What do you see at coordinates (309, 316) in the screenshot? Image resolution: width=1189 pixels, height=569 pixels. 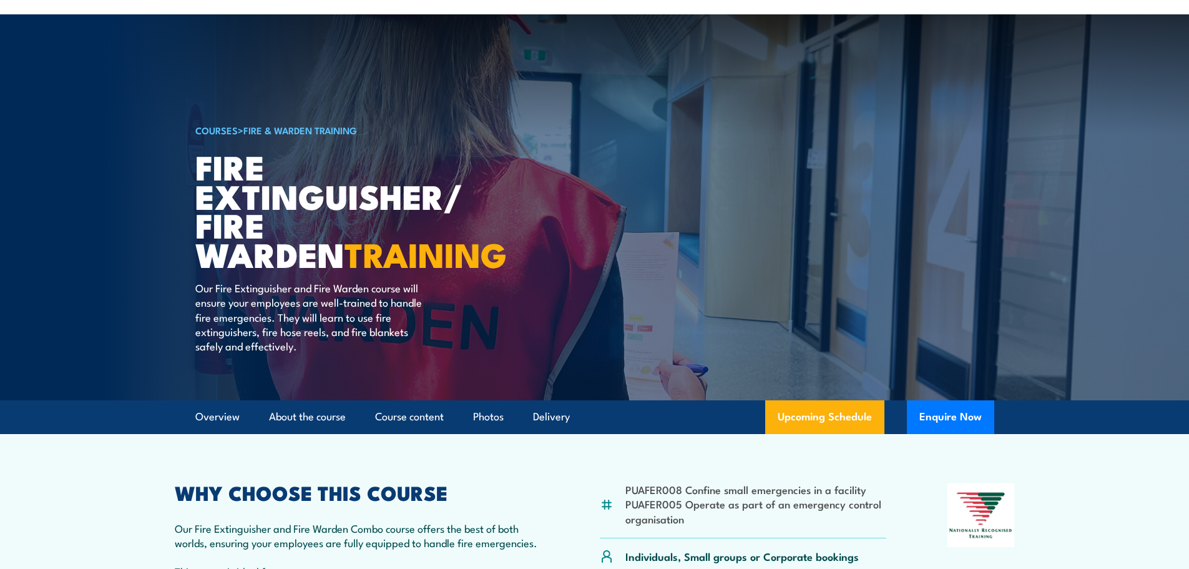 I see `p: Our Fire Extinguisher and Fire Warden course will ensure your employees are well-trained to handl...` at bounding box center [309, 316].